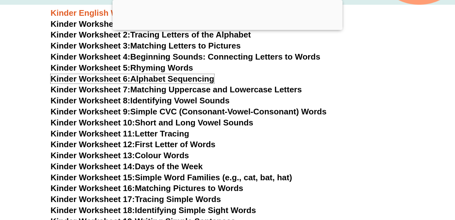  What do you see at coordinates (188, 112) in the screenshot?
I see `a: Kinder Worksheet 9:Simple CVC (Consonant-Vowel-Consonant) Words` at bounding box center [188, 112].